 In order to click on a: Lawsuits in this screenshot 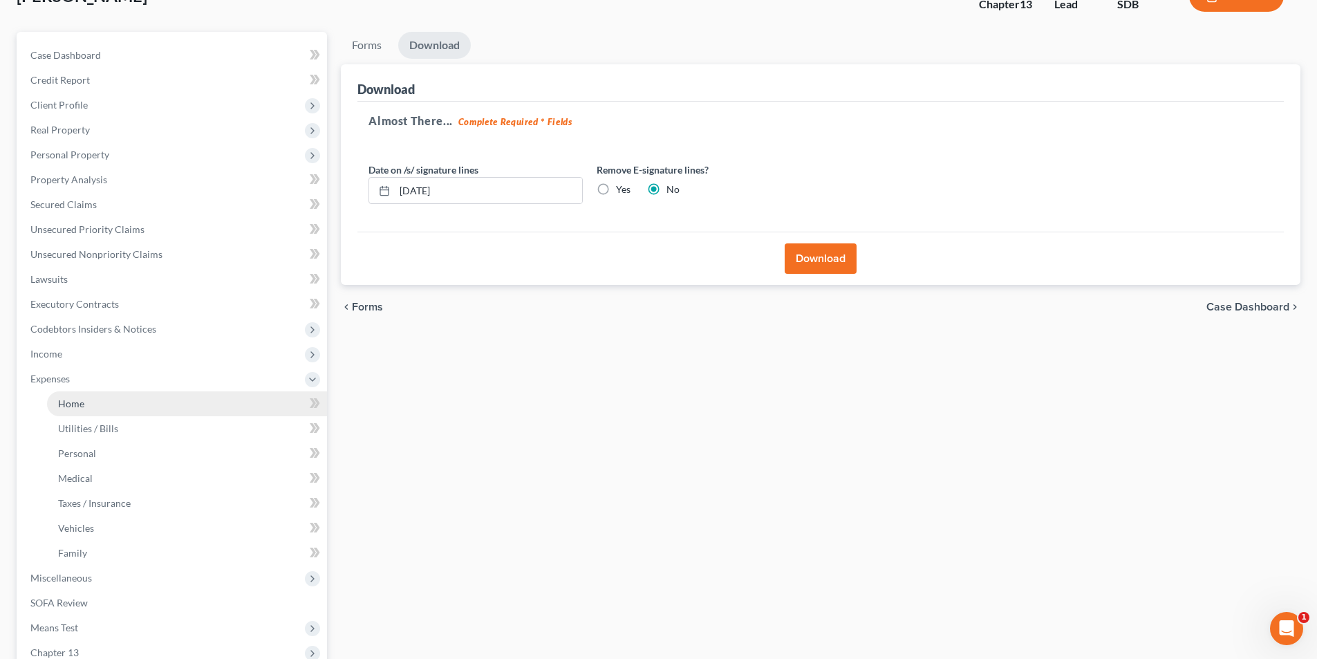, I will do `click(173, 279)`.